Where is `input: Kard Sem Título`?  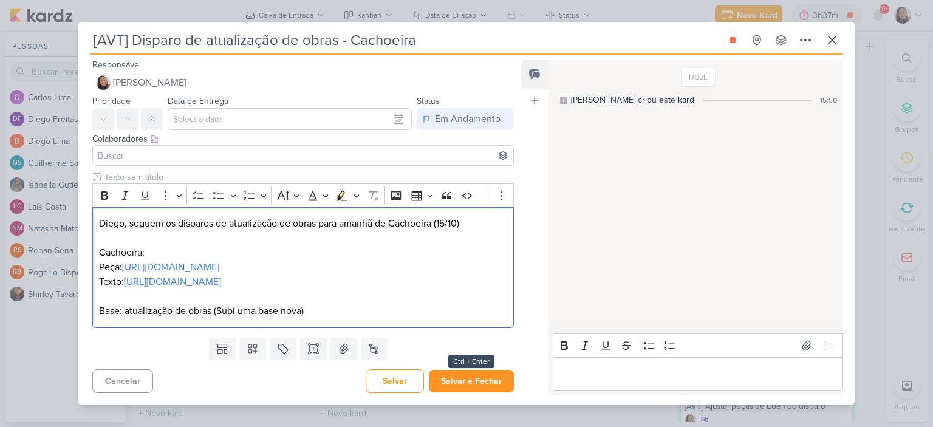 input: Kard Sem Título is located at coordinates (405, 40).